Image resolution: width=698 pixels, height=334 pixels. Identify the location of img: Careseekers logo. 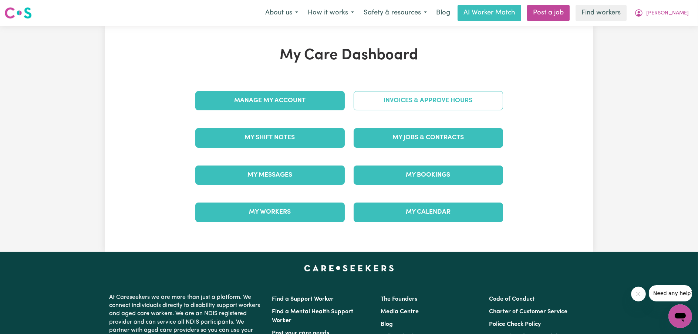
(18, 13).